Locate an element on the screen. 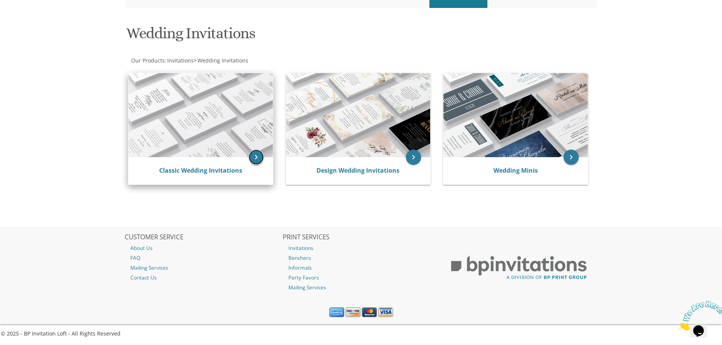  a: FAQ is located at coordinates (203, 258).